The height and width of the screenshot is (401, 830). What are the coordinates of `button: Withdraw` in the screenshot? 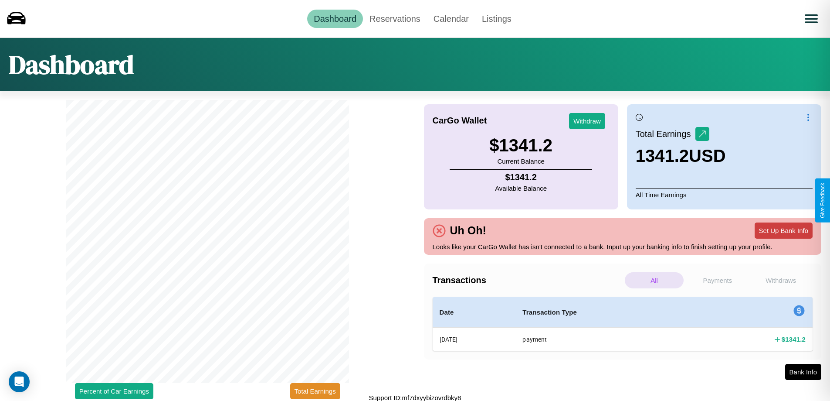 It's located at (587, 121).